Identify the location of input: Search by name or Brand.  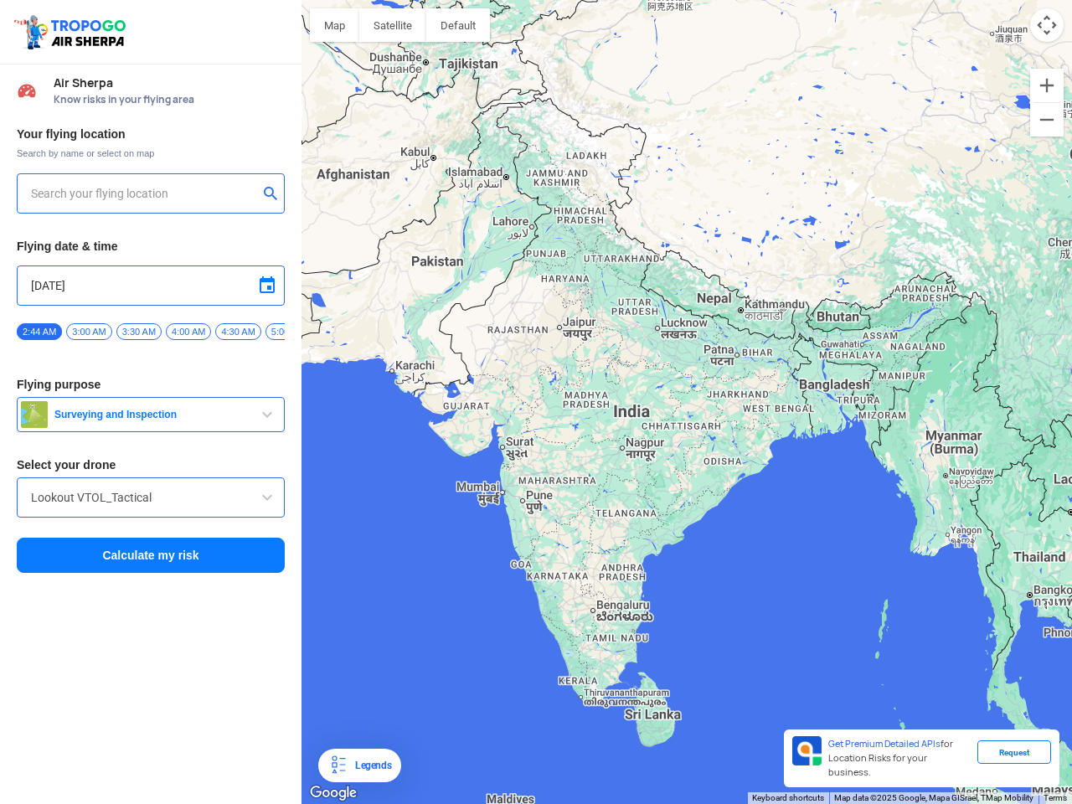
(151, 497).